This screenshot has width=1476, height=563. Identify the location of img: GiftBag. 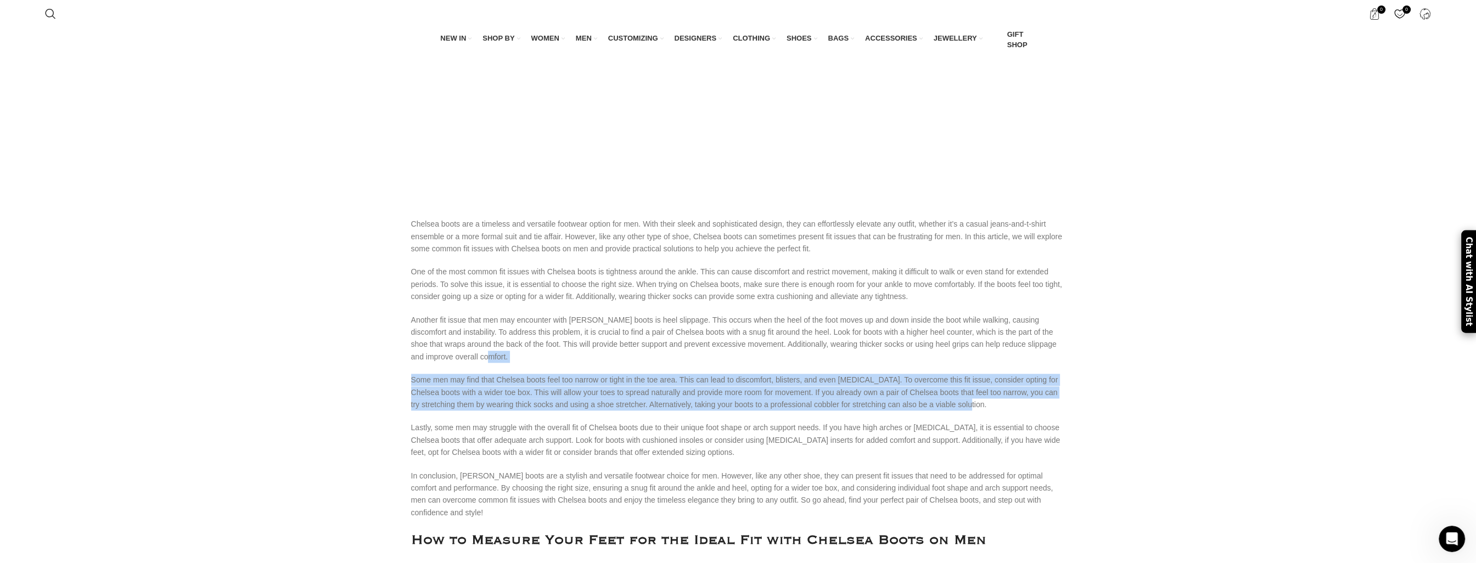
(999, 40).